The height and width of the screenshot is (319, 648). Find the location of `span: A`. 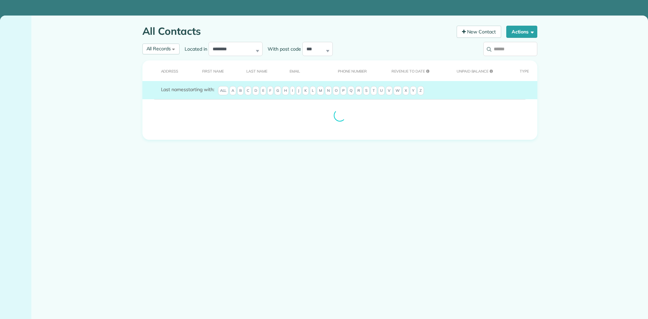

span: A is located at coordinates (233, 91).